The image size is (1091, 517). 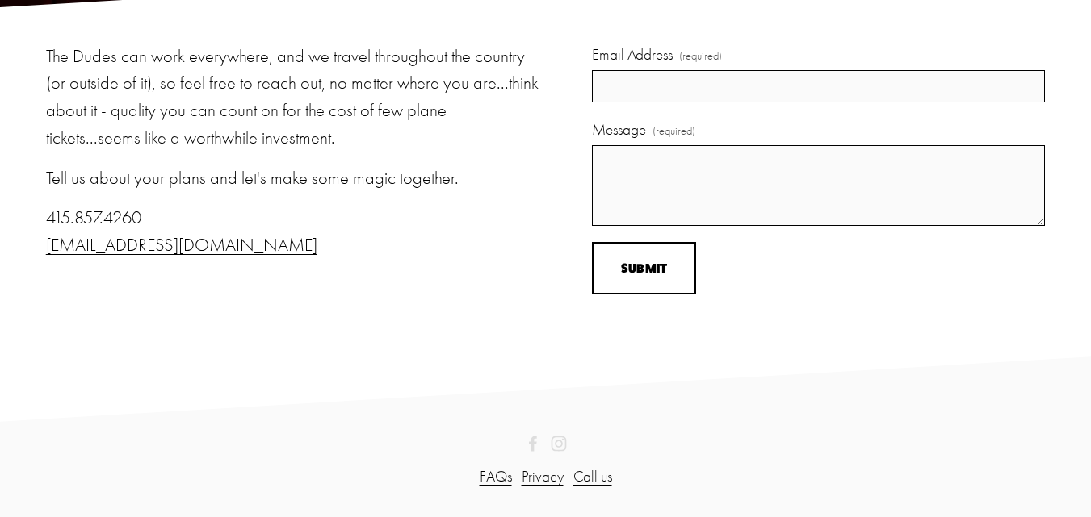 What do you see at coordinates (496, 477) in the screenshot?
I see `a: FAQs` at bounding box center [496, 477].